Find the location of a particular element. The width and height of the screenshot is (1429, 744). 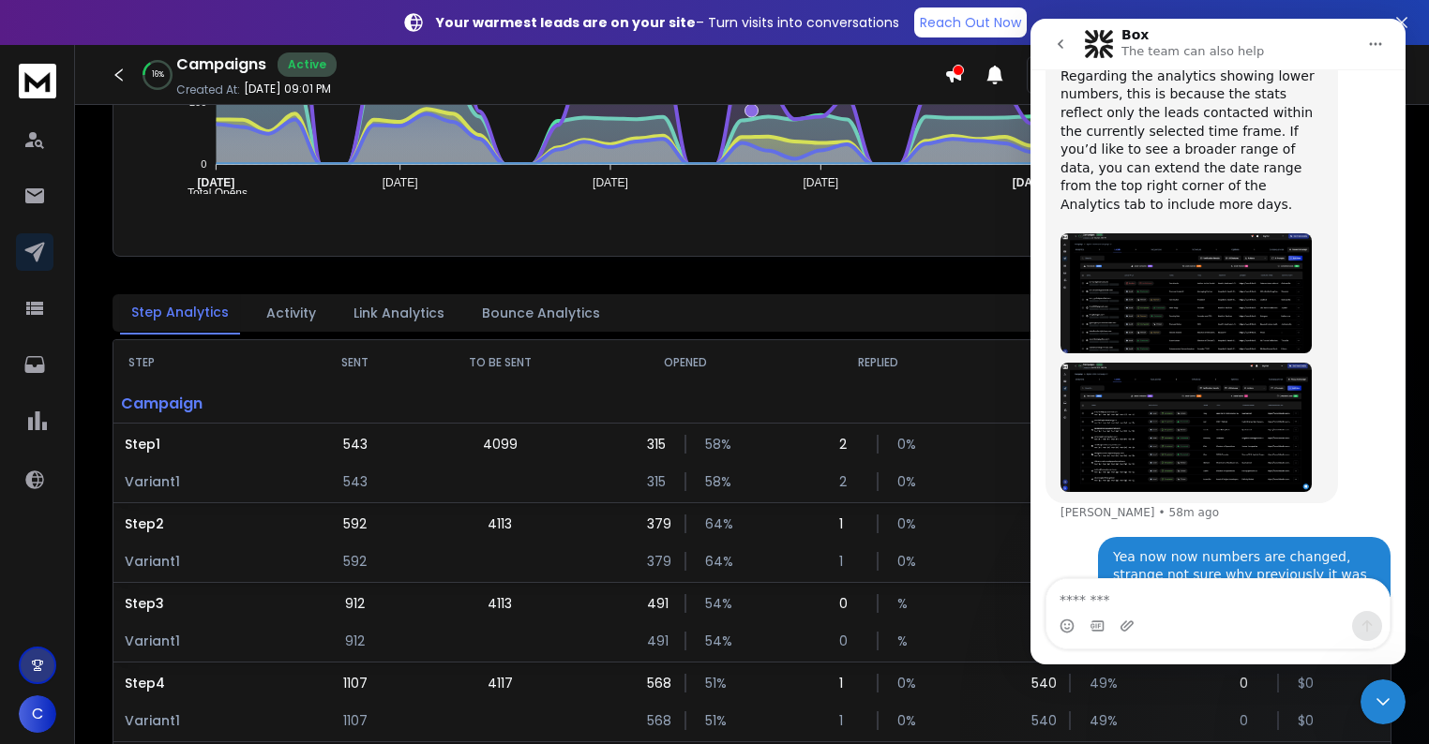

p: Step 4 is located at coordinates (206, 683).